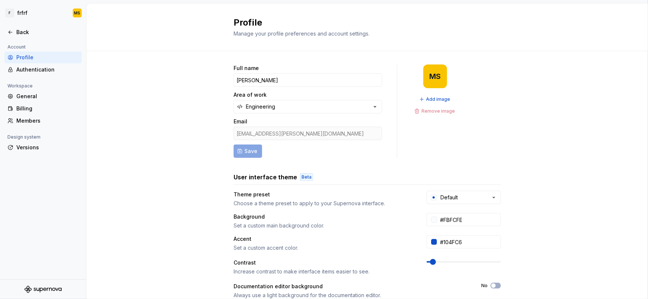  Describe the element at coordinates (246, 68) in the screenshot. I see `label: Full name` at that location.